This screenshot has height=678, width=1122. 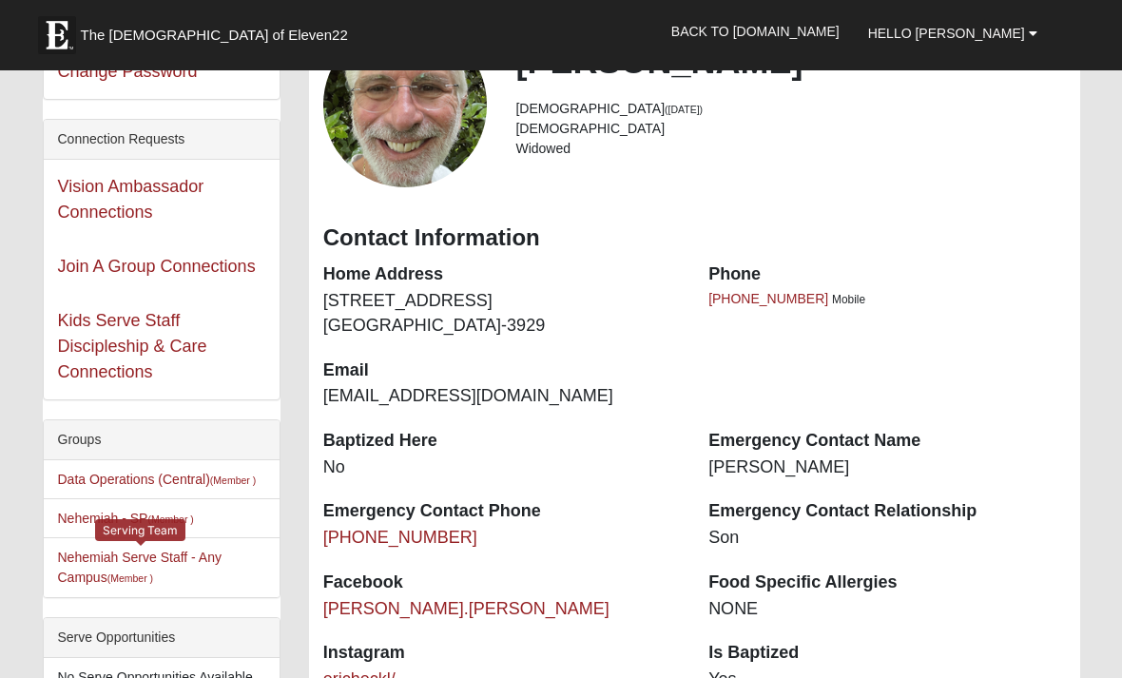 What do you see at coordinates (886, 441) in the screenshot?
I see `dt: Emergency Contact Name` at bounding box center [886, 441].